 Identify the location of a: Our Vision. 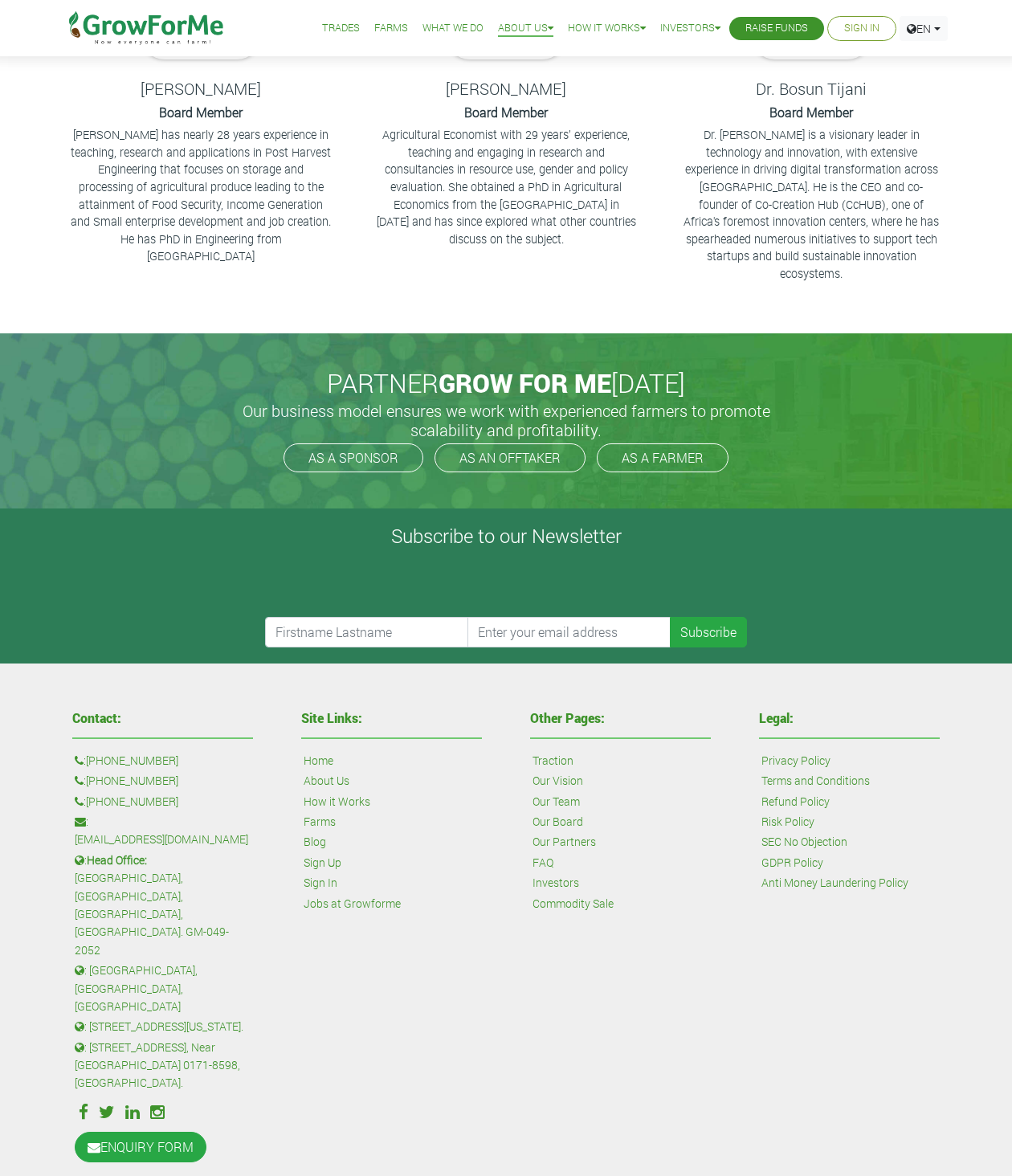
(557, 781).